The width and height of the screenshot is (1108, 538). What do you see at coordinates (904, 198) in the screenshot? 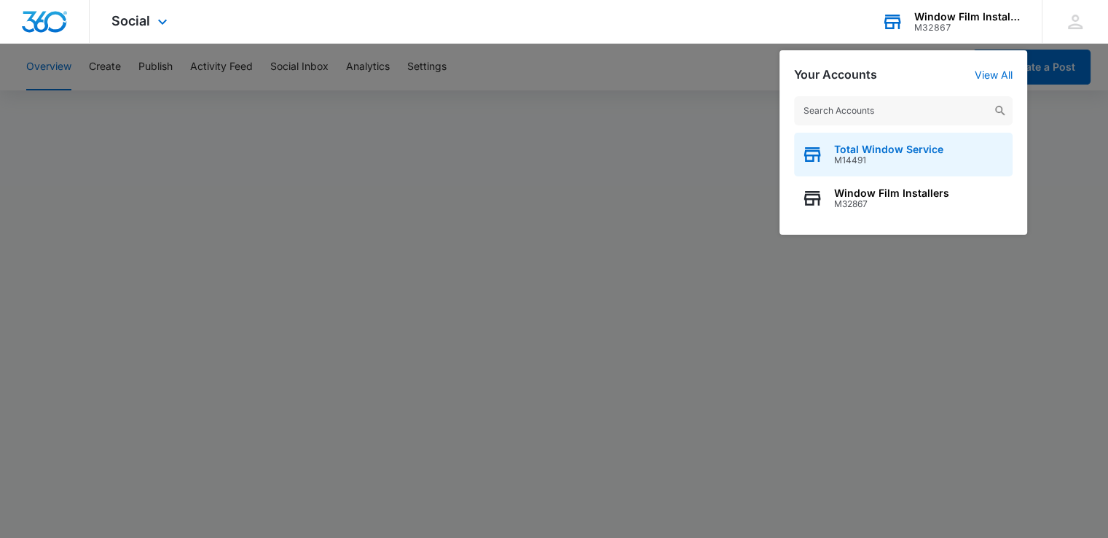
I see `button: Window Film InstallersM32867` at bounding box center [904, 198].